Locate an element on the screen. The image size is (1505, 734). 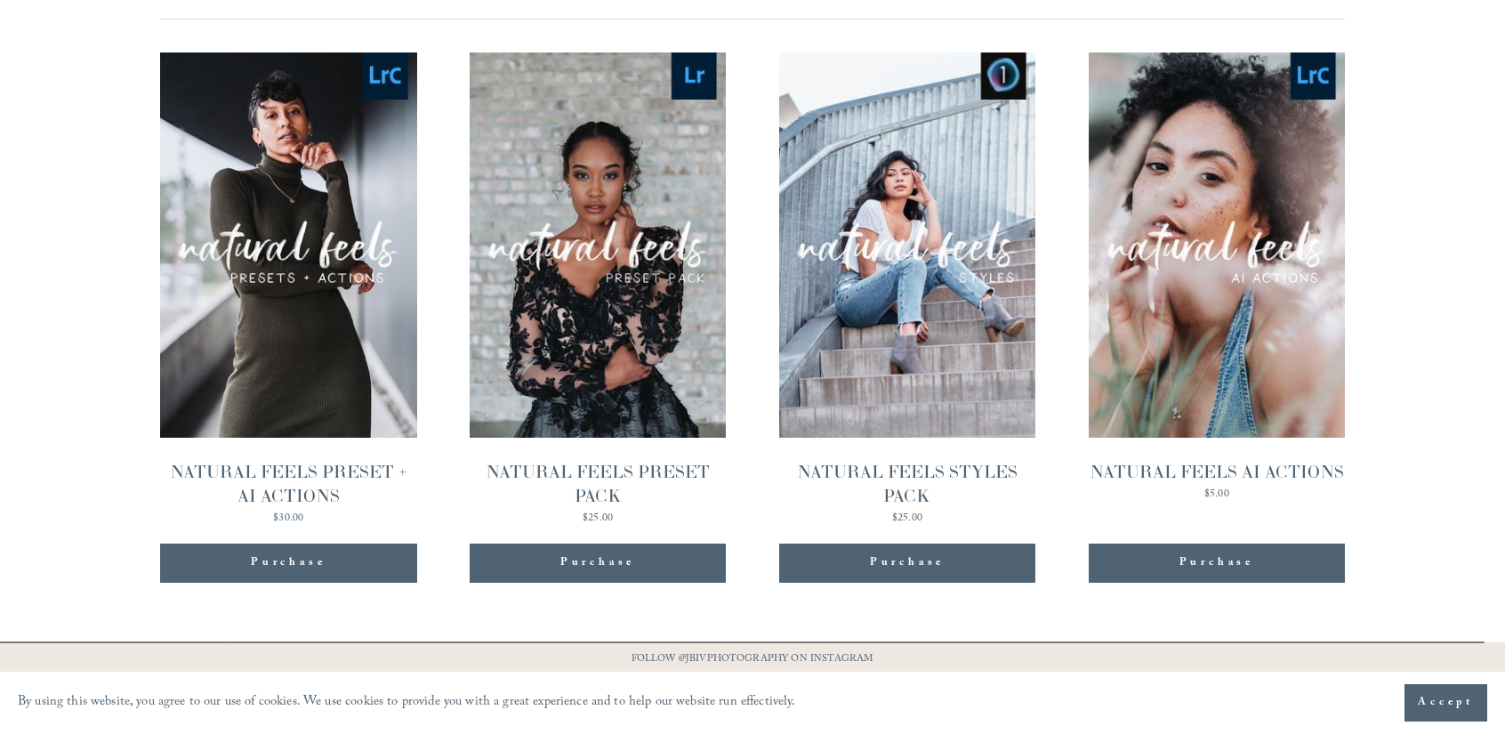
div: NATURAL FEELS PRESET + AI ACTIONS is located at coordinates (288, 484).